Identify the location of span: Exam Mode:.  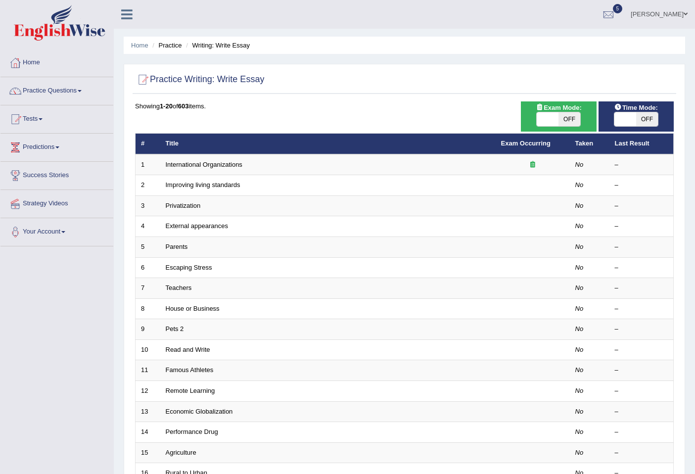
(558, 107).